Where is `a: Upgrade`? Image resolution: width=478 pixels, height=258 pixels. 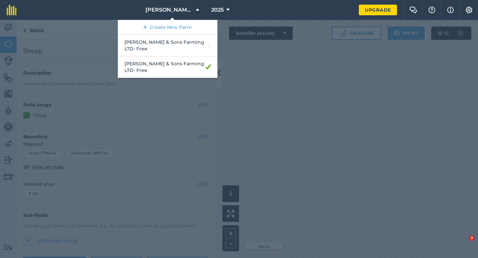
a: Upgrade is located at coordinates (378, 10).